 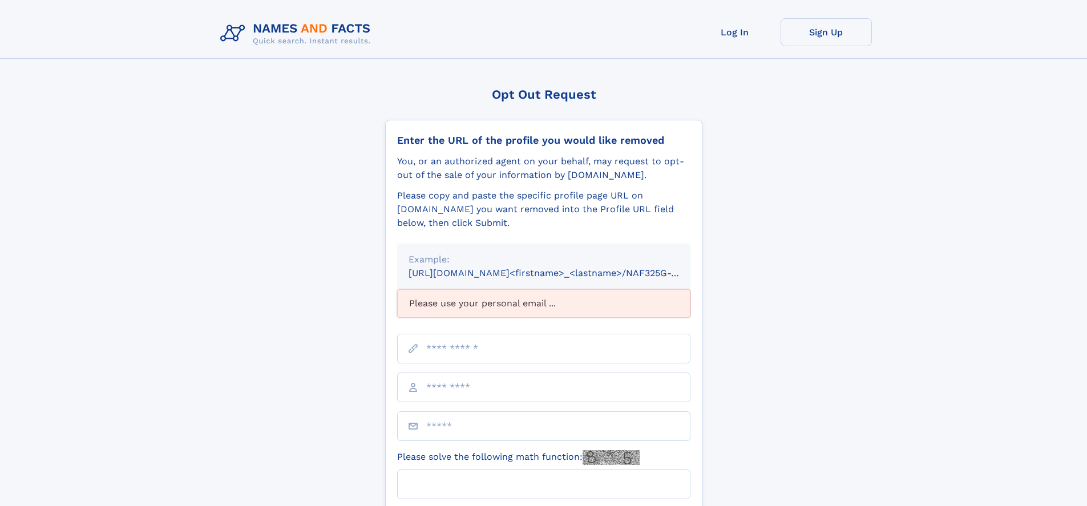 What do you see at coordinates (735, 32) in the screenshot?
I see `a: Log In` at bounding box center [735, 32].